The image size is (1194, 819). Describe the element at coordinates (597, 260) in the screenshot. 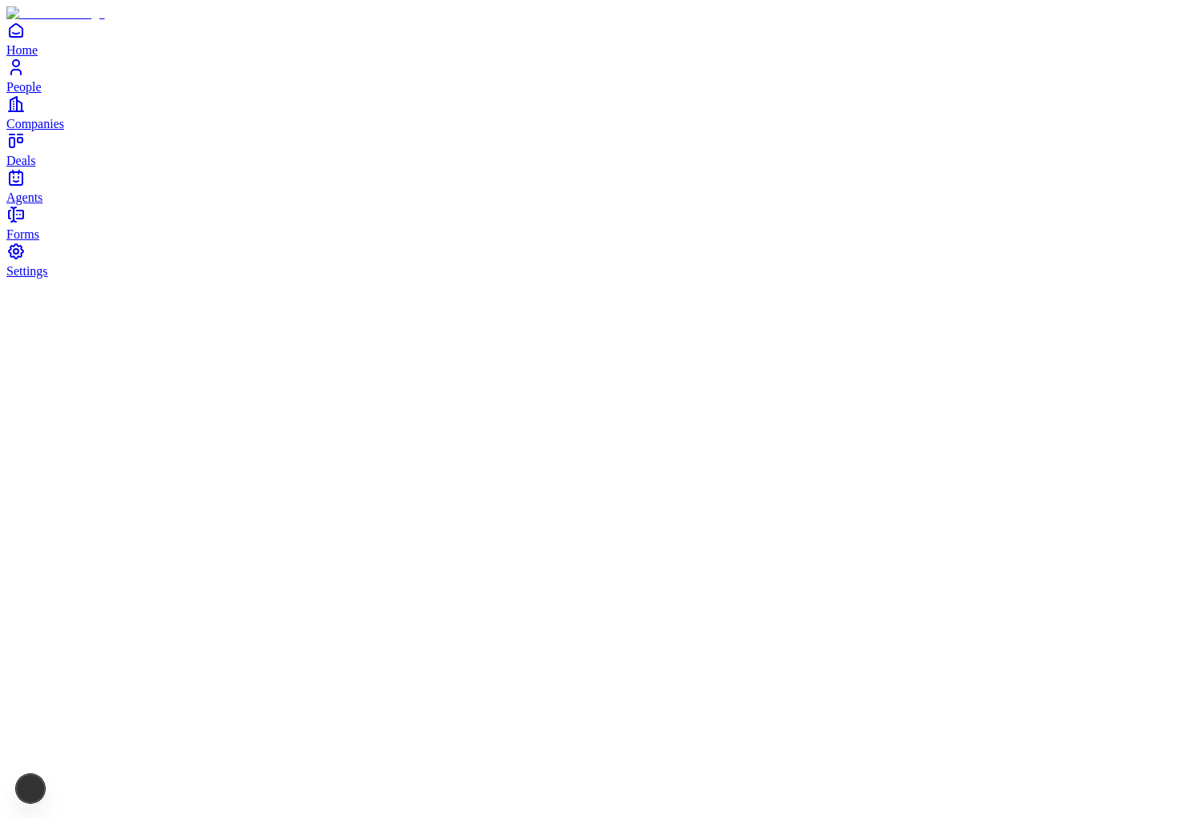

I see `a: Settings` at that location.